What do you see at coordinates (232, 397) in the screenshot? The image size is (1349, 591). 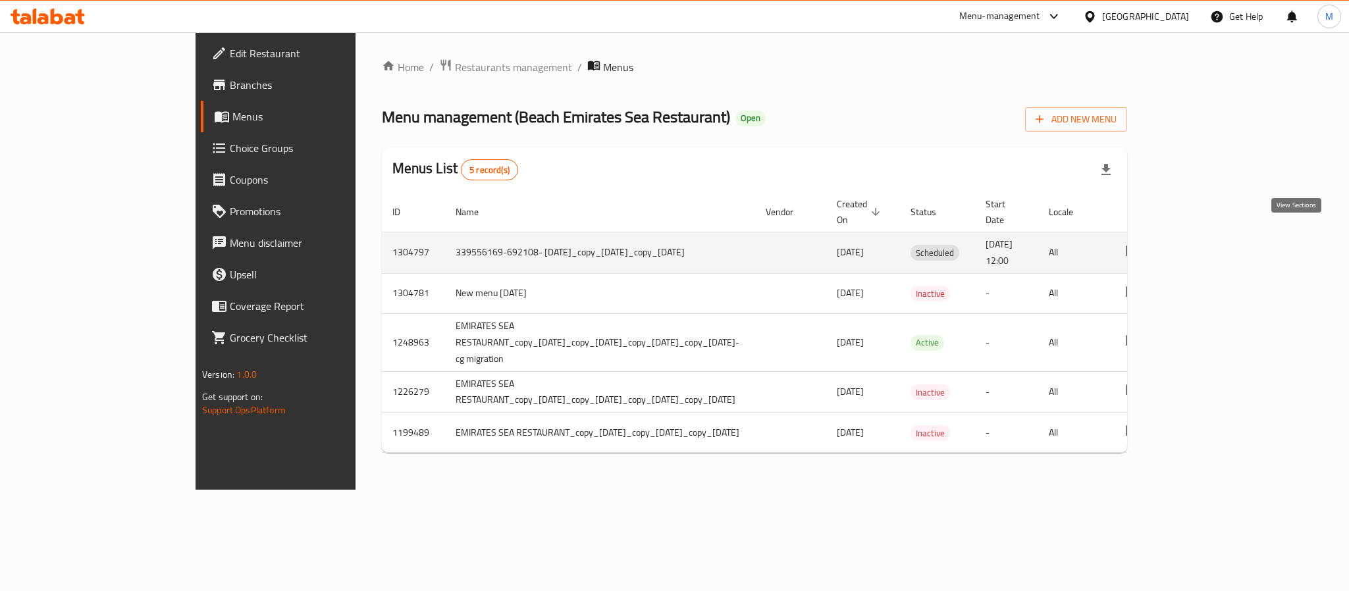 I see `span: Get support on:` at bounding box center [232, 397].